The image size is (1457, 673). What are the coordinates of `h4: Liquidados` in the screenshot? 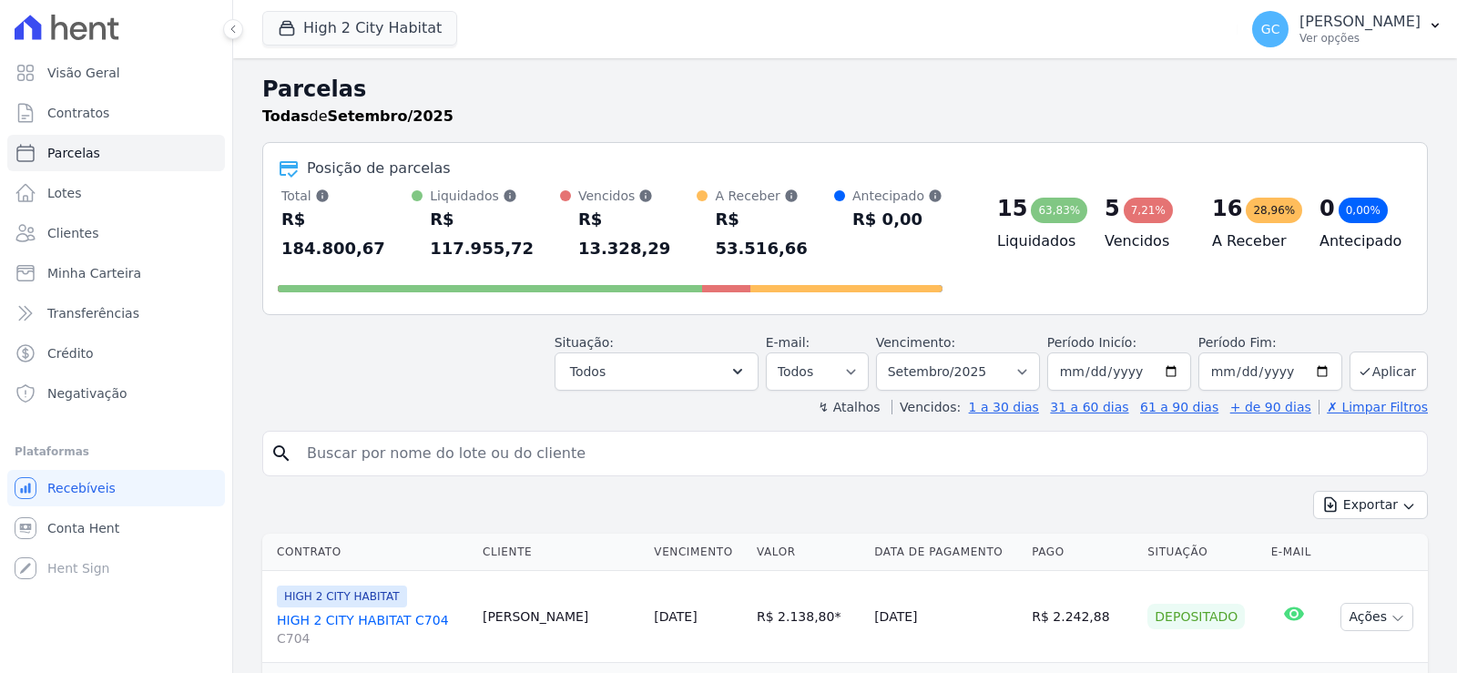 It's located at (1036, 241).